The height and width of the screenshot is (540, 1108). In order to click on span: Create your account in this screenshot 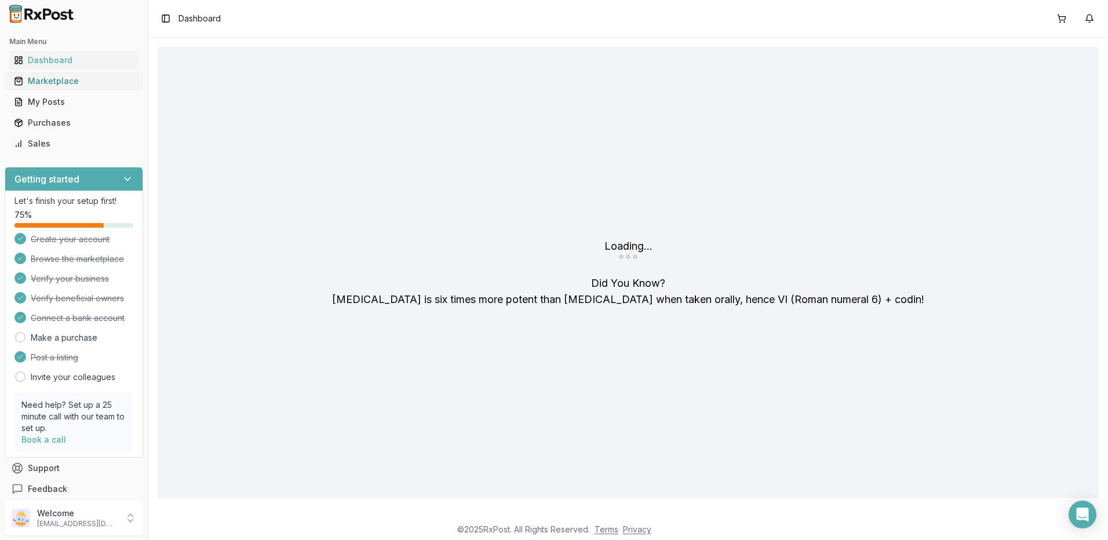, I will do `click(70, 239)`.